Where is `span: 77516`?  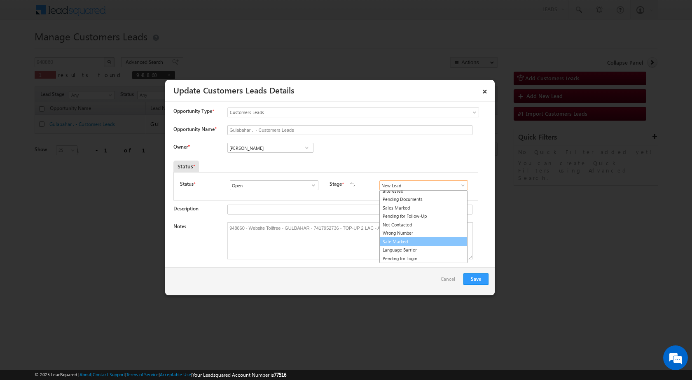 span: 77516 is located at coordinates (280, 375).